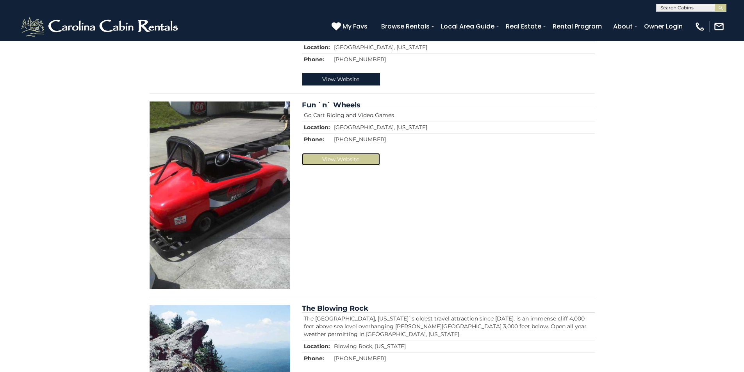  I want to click on a: Real Estate, so click(523, 26).